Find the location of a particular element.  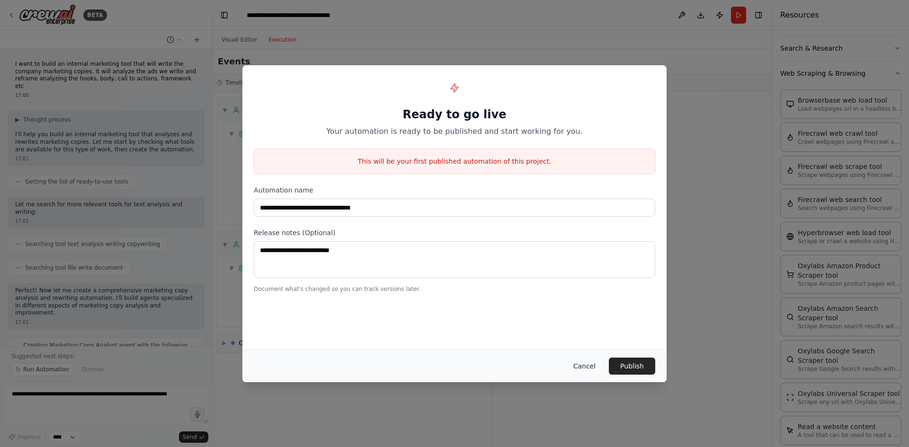

label: Automation name is located at coordinates (454, 190).